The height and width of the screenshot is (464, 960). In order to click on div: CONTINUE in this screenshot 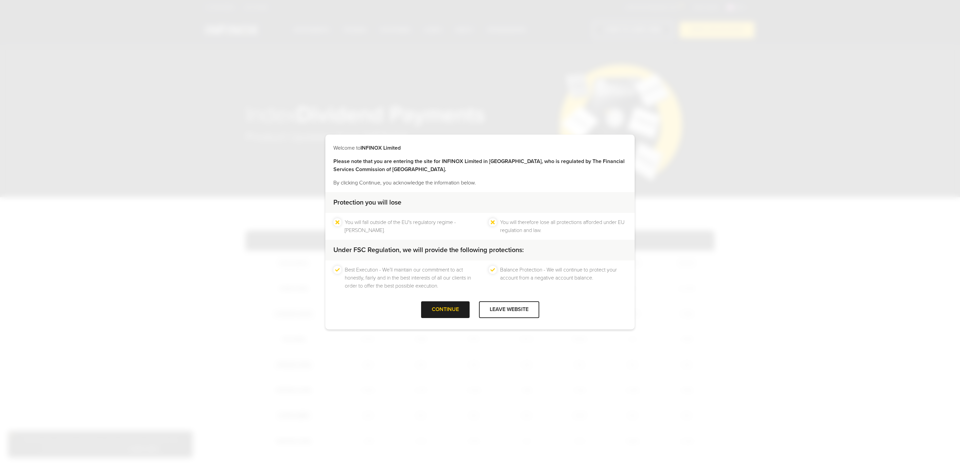, I will do `click(445, 309)`.